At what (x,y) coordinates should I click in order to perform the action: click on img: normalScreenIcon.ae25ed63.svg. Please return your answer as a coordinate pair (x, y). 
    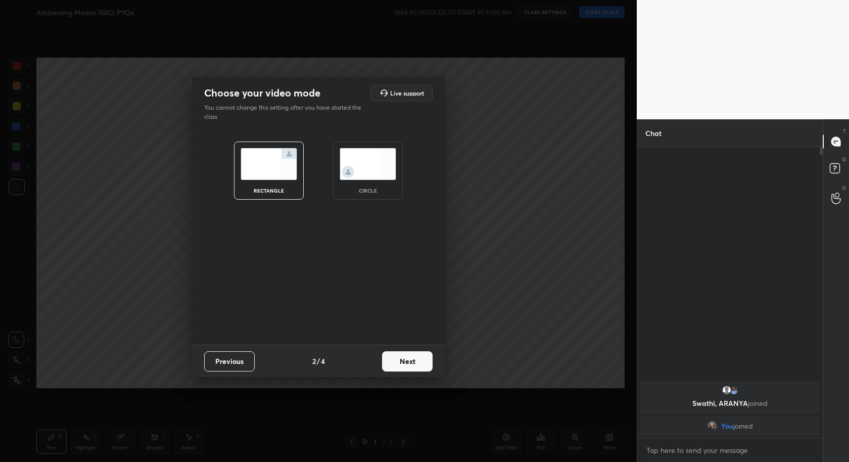
    Looking at the image, I should click on (269, 164).